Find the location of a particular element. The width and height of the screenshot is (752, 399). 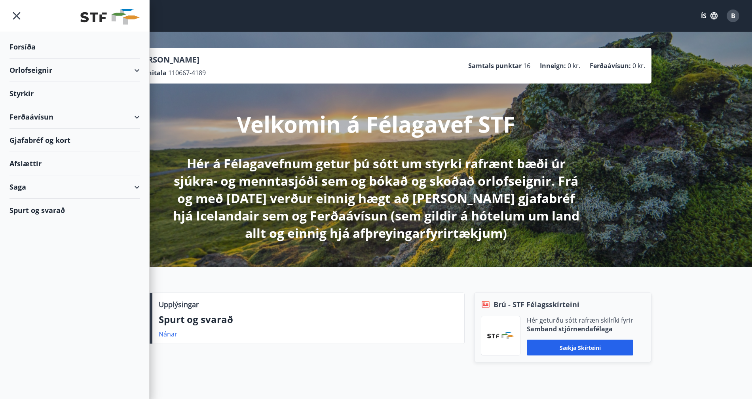

p: Spurt og svarað is located at coordinates (308, 319).